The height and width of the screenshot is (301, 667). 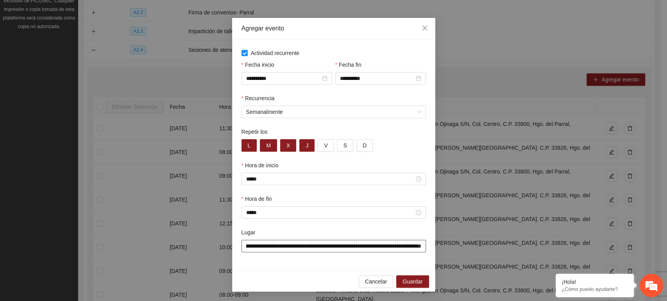 What do you see at coordinates (424, 29) in the screenshot?
I see `button: Close` at bounding box center [424, 29].